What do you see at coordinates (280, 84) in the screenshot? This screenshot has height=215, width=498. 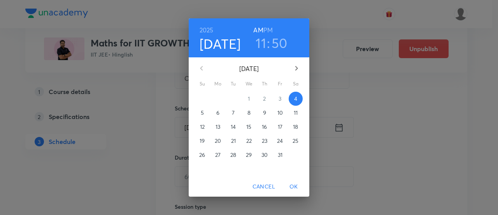 I see `span: Fr` at bounding box center [280, 84].